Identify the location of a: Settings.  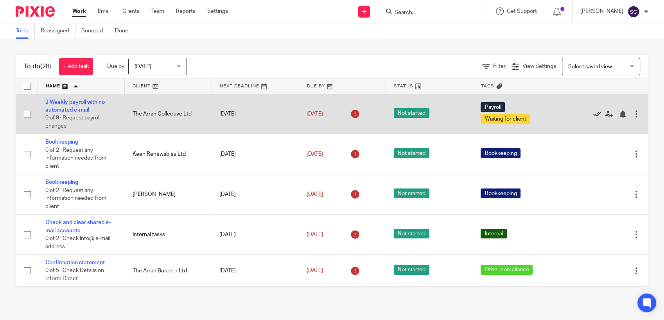
(217, 11).